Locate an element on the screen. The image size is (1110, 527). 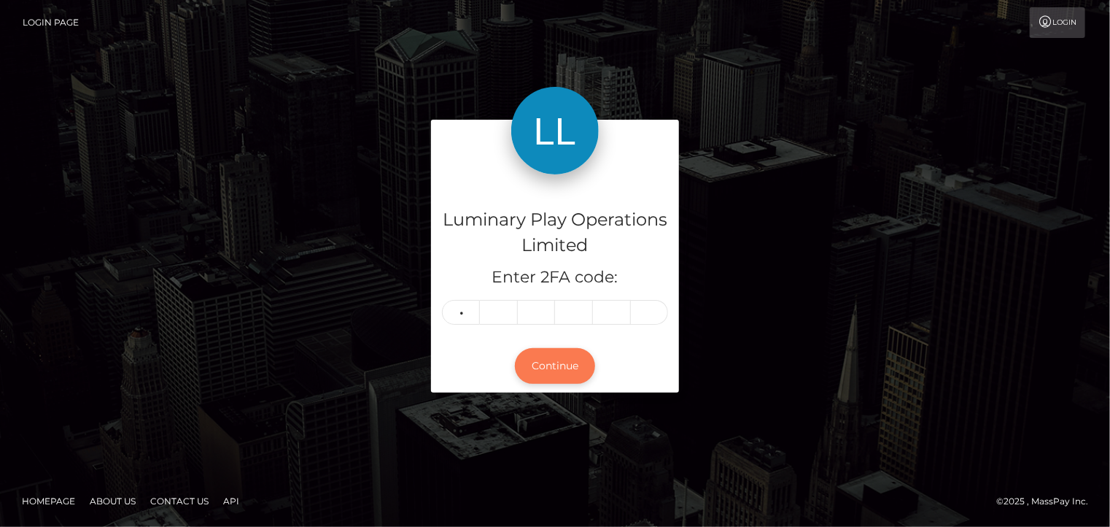
a: Login is located at coordinates (1058, 23).